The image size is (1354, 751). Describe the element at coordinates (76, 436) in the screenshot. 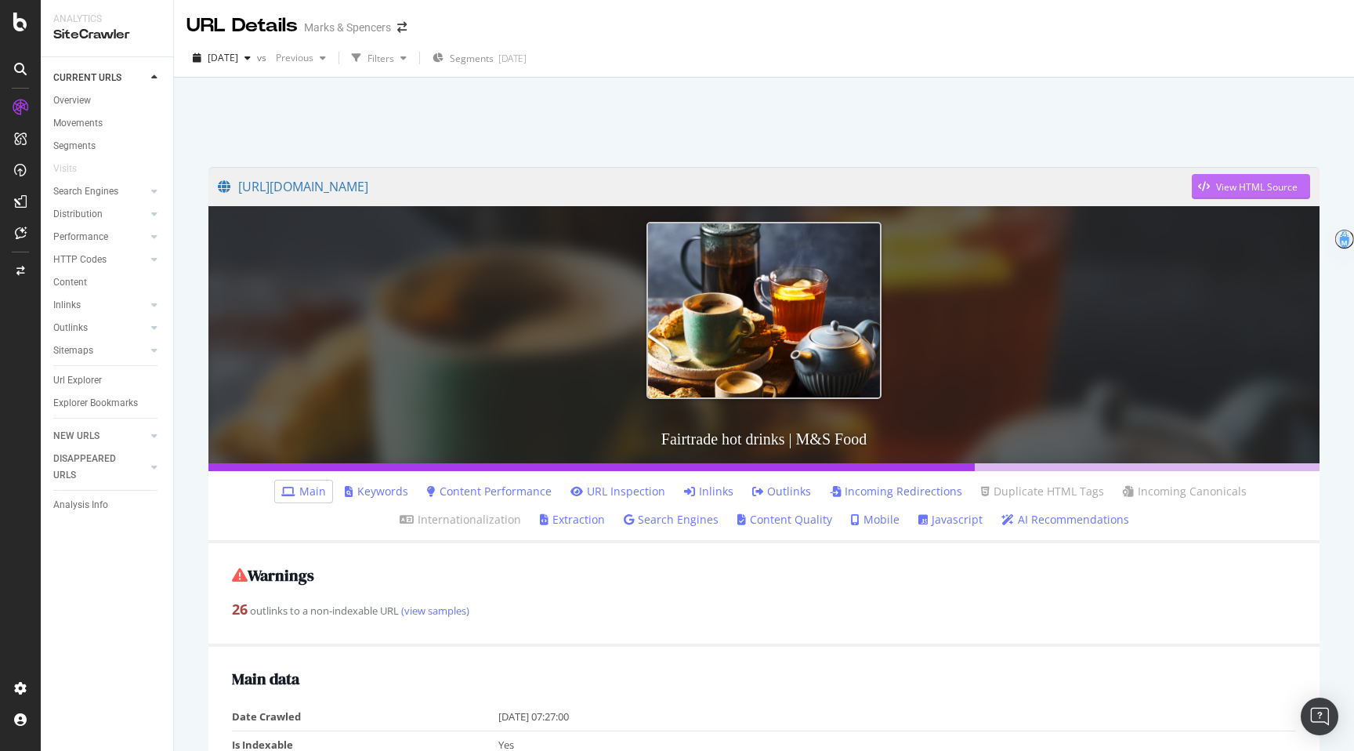

I see `div: NEW URLS` at that location.